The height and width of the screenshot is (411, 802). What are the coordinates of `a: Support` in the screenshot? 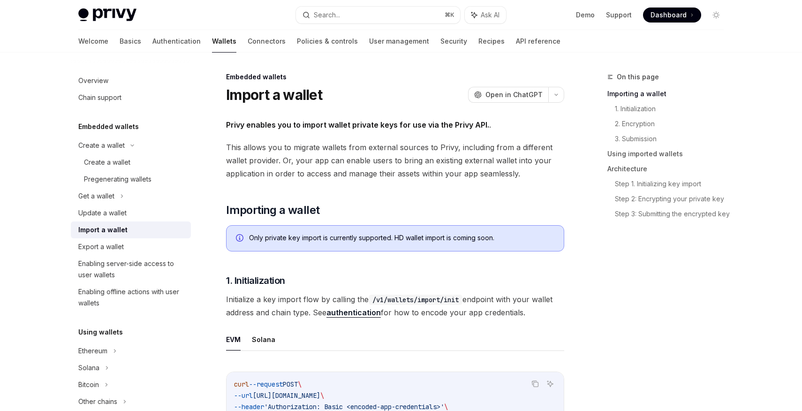 It's located at (618, 15).